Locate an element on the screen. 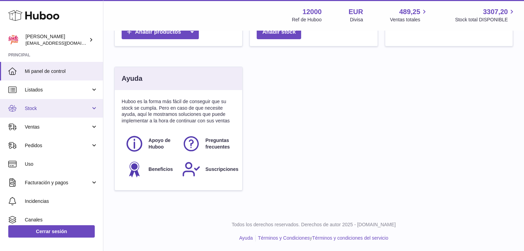  strong: 12000 is located at coordinates (312, 12).